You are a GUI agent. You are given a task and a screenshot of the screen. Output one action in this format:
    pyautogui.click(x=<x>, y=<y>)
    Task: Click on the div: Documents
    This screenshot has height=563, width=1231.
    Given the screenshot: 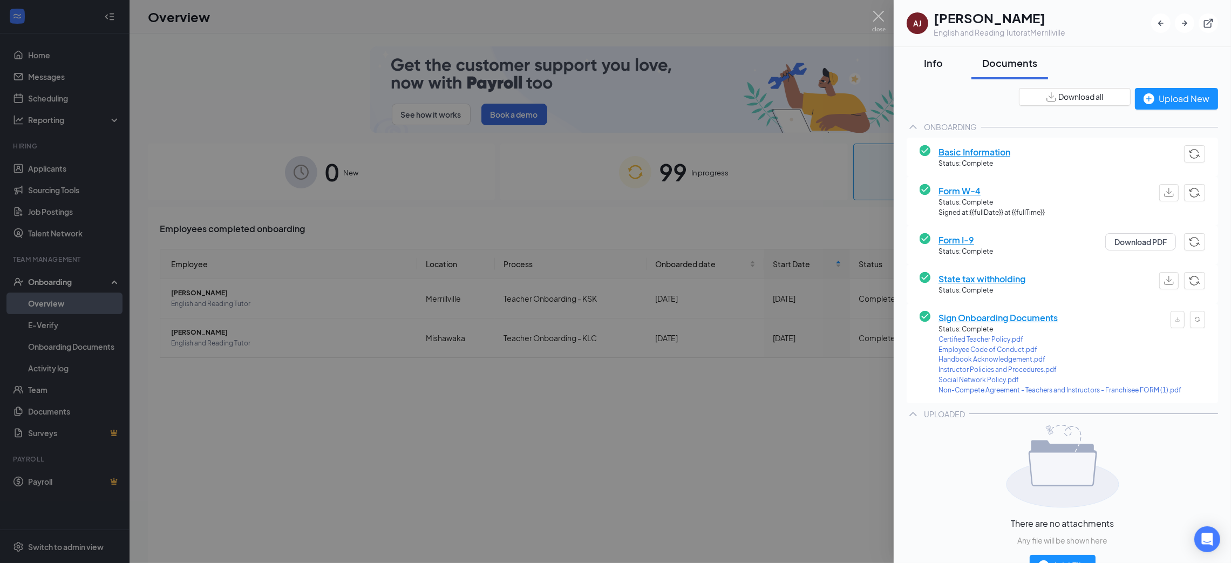 What is the action you would take?
    pyautogui.click(x=1010, y=63)
    